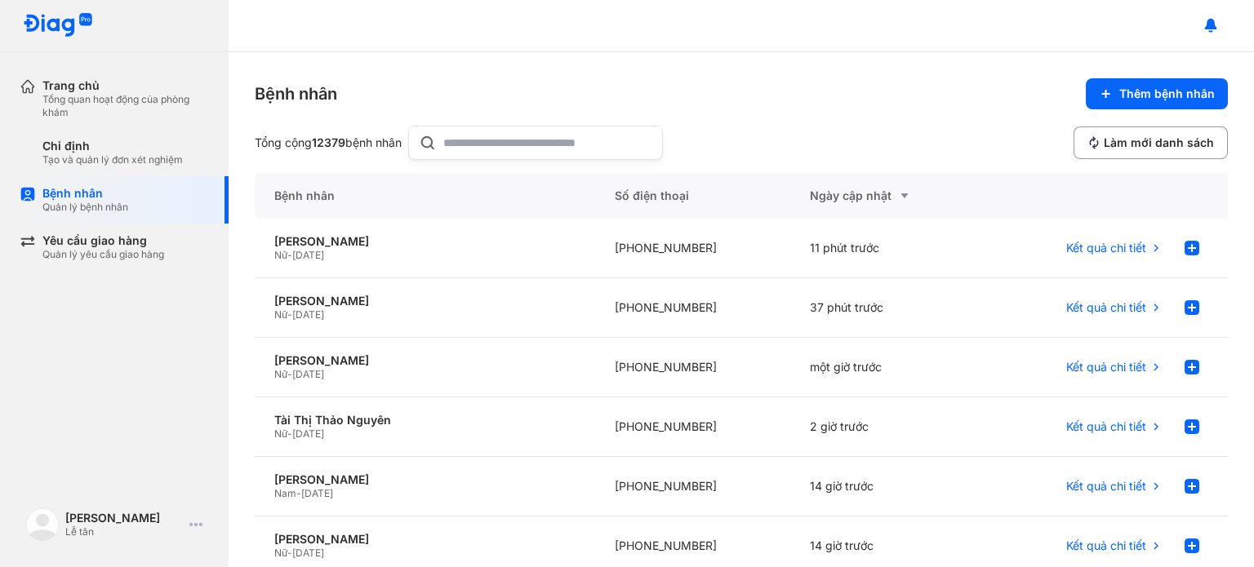 This screenshot has width=1254, height=567. I want to click on div: 11 phút trước, so click(887, 248).